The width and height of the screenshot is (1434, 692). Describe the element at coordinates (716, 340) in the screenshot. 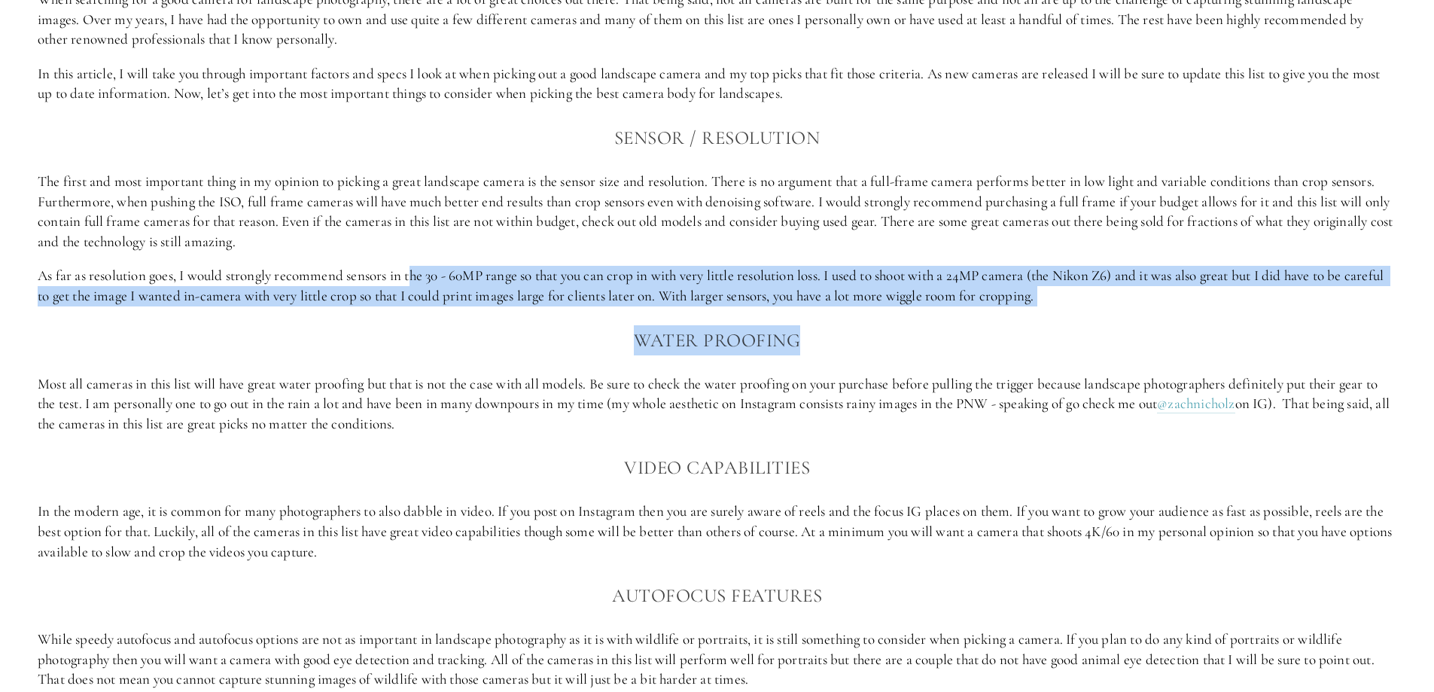

I see `h3: Water Proofing` at that location.